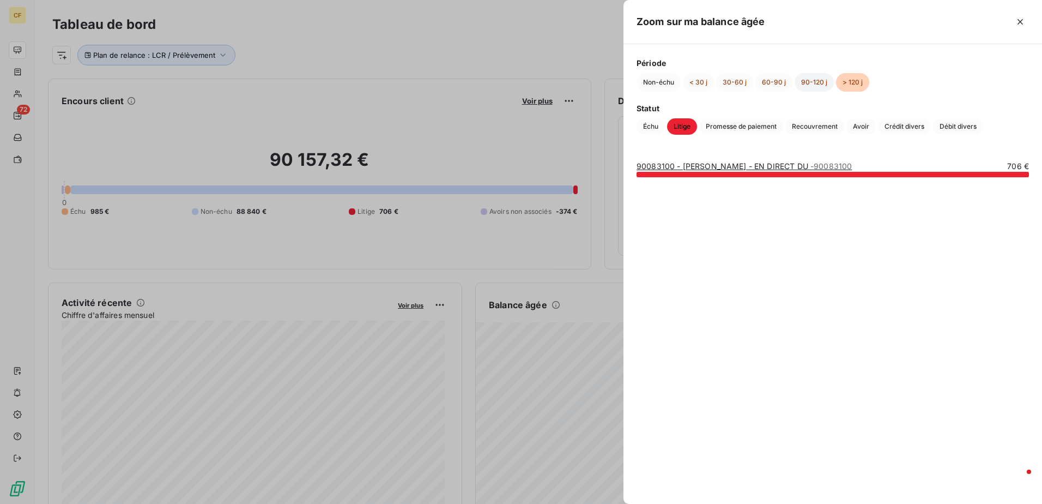 The height and width of the screenshot is (504, 1042). Describe the element at coordinates (833, 63) in the screenshot. I see `span: Période` at that location.